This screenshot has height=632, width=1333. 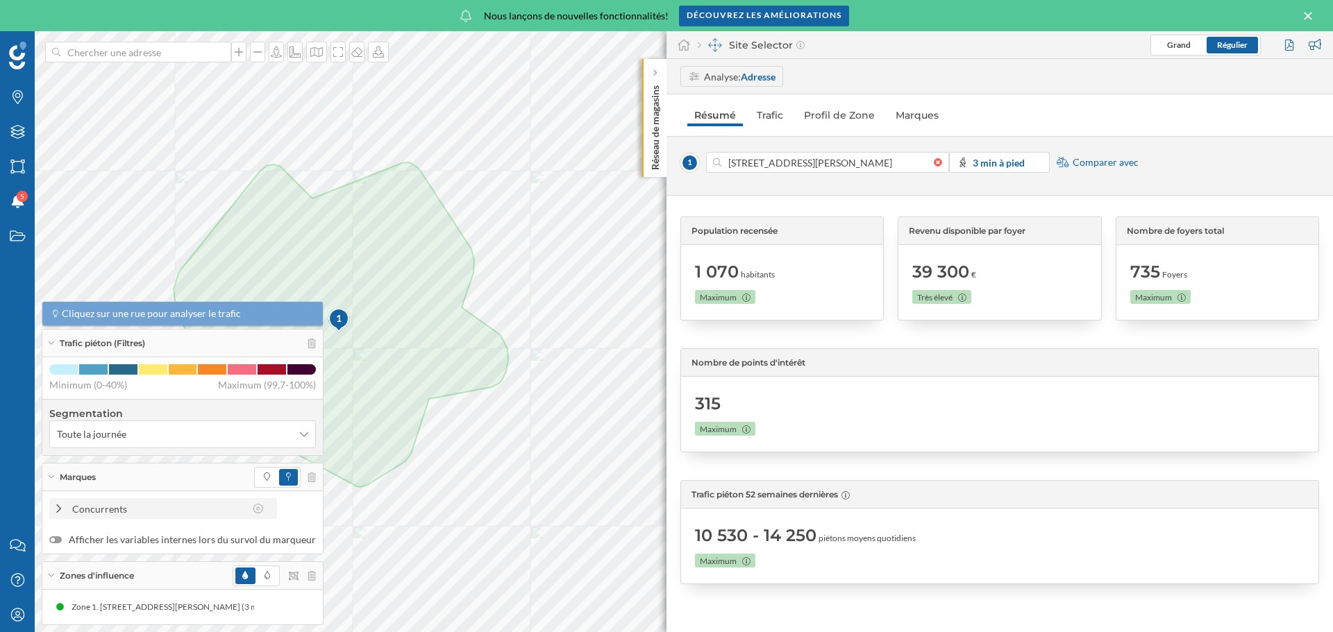 I want to click on img: Logo Geoblink, so click(x=17, y=56).